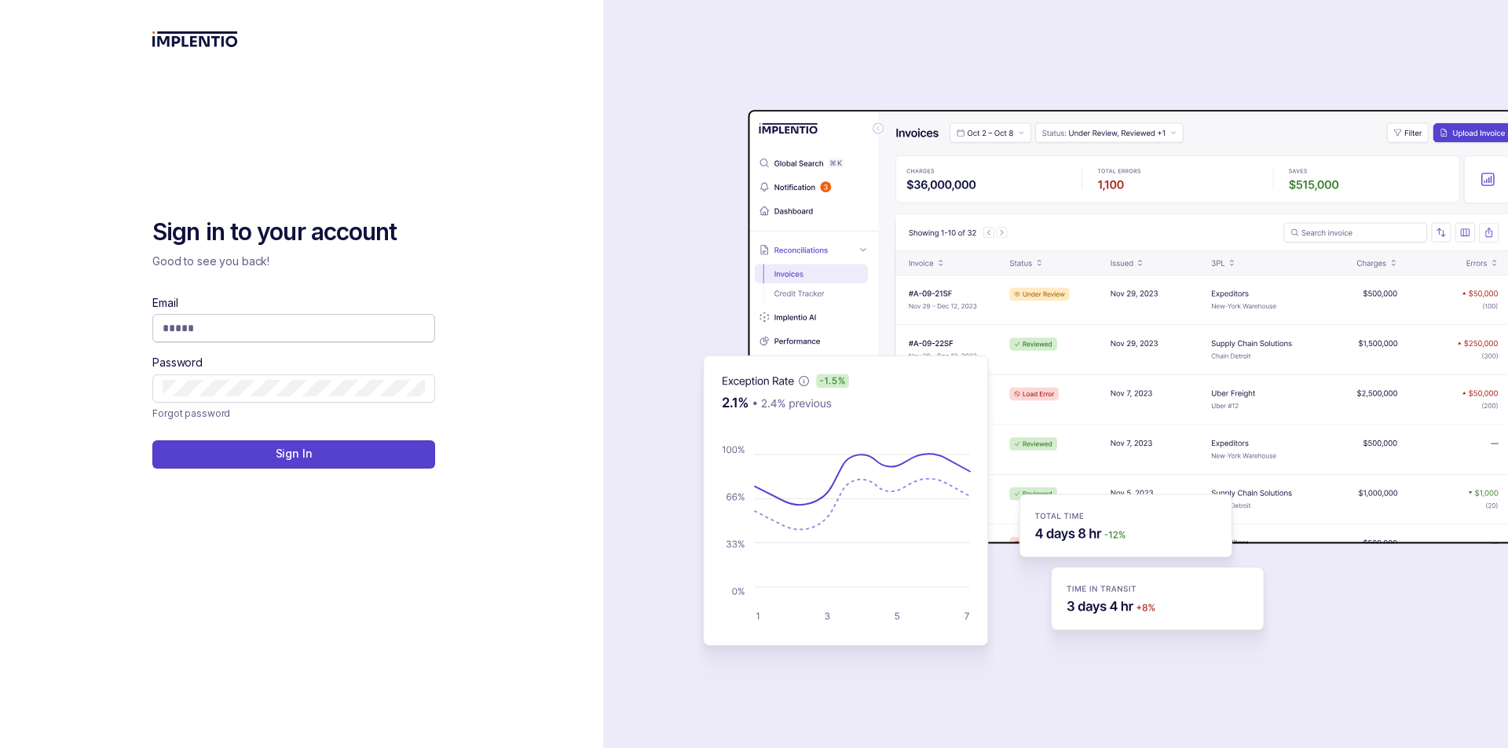  What do you see at coordinates (294, 262) in the screenshot?
I see `p: Good to see you back!` at bounding box center [294, 262].